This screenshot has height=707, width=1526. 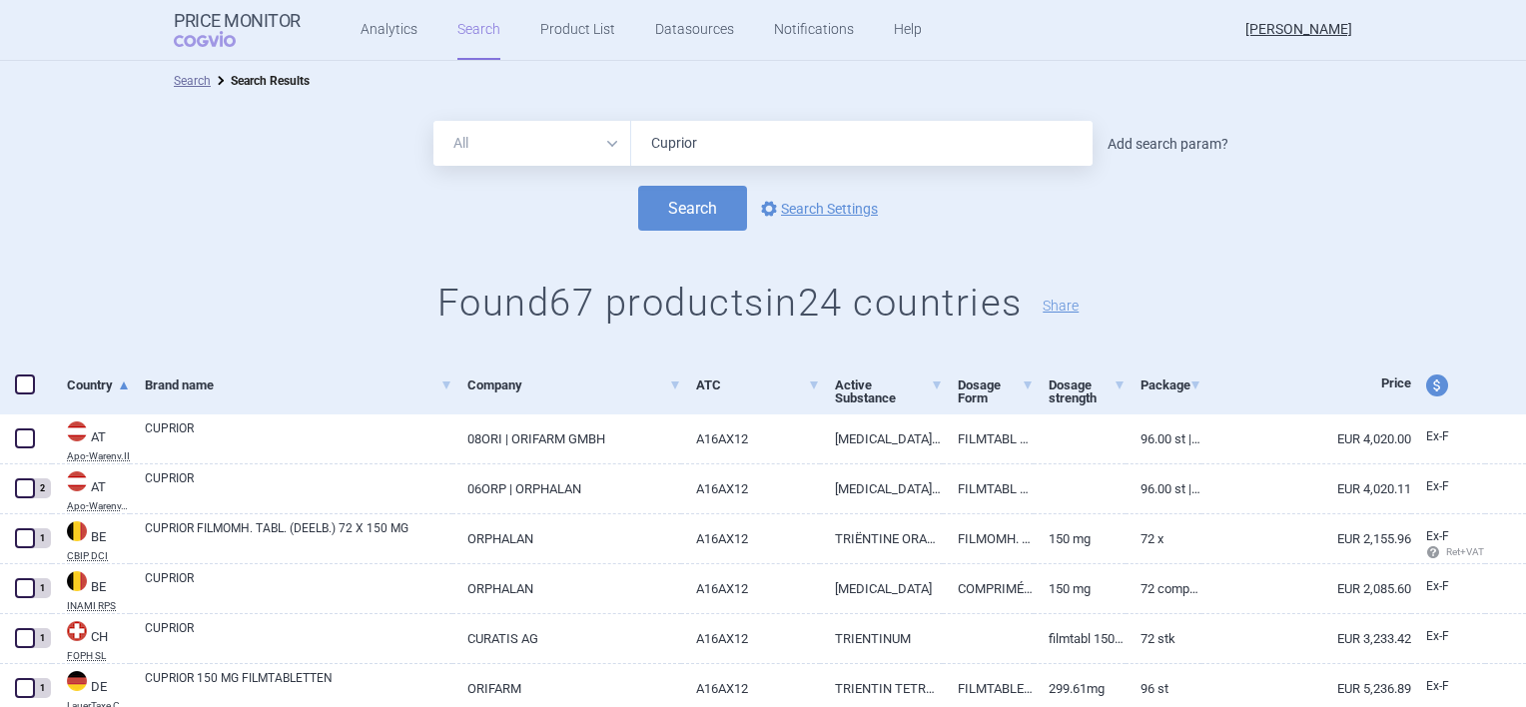 What do you see at coordinates (1164, 538) in the screenshot?
I see `a: 72 x` at bounding box center [1164, 538].